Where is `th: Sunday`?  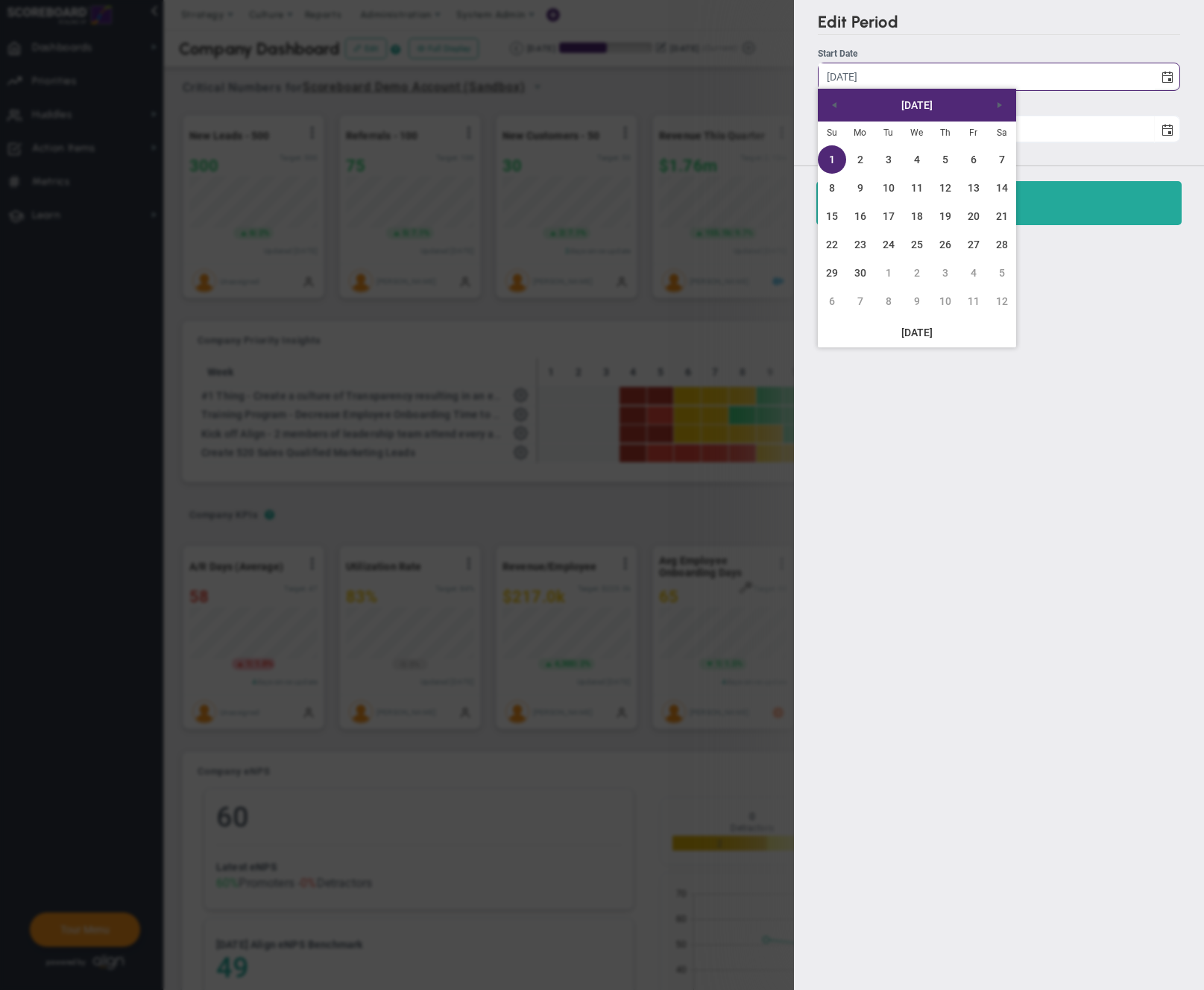 th: Sunday is located at coordinates (832, 133).